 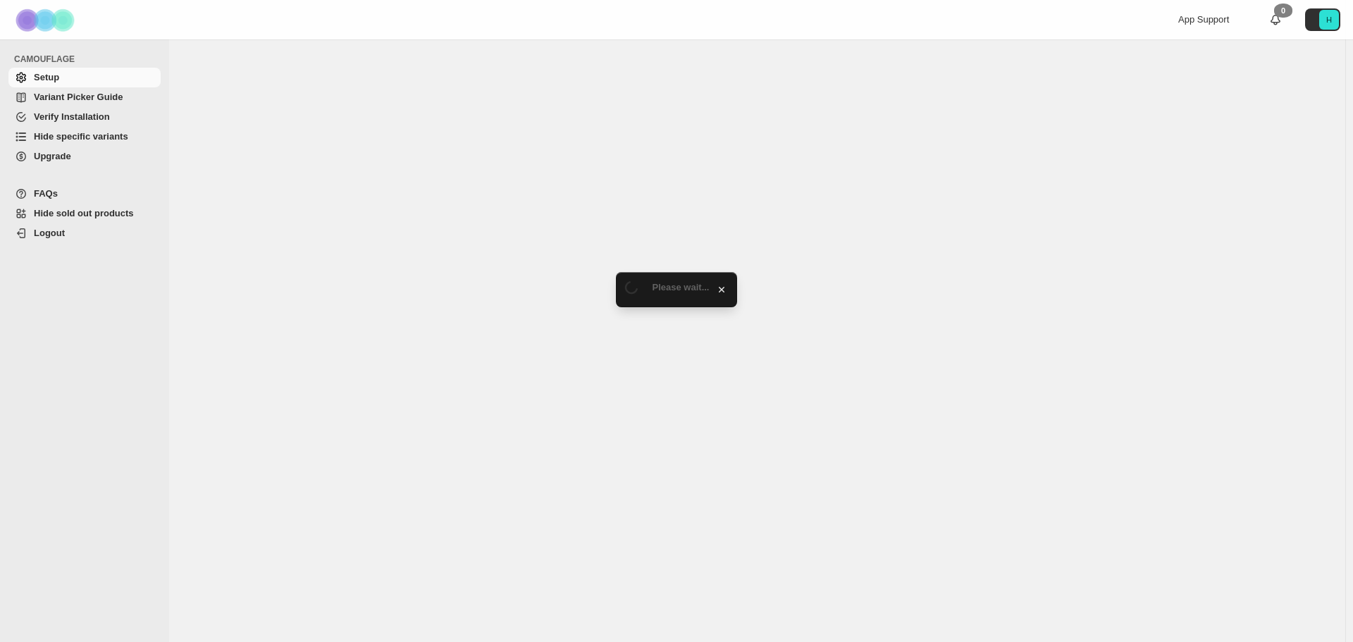 I want to click on span: CAMOUFLAGE, so click(x=88, y=59).